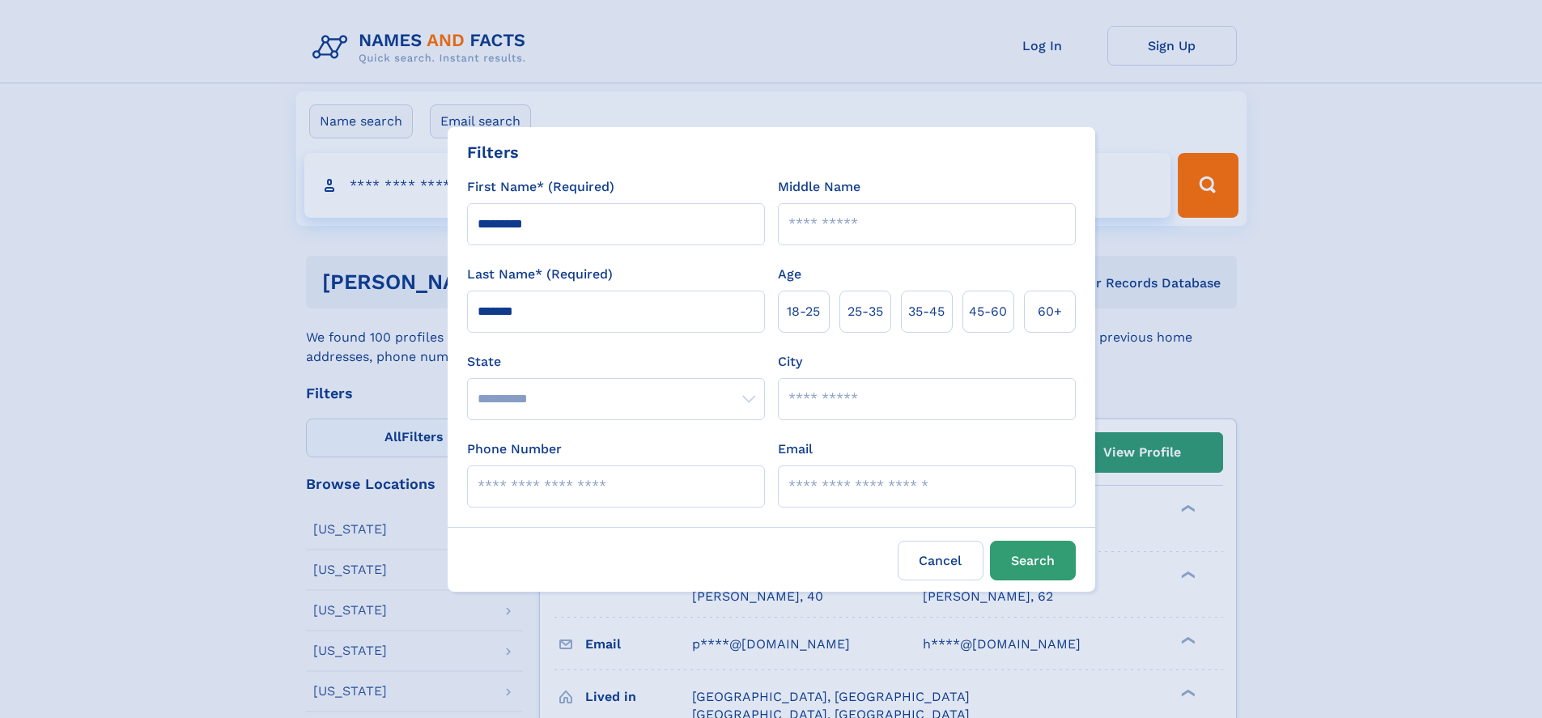  Describe the element at coordinates (926, 312) in the screenshot. I see `span: 35‑45` at that location.